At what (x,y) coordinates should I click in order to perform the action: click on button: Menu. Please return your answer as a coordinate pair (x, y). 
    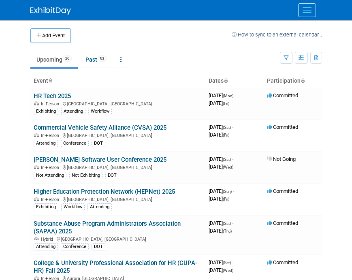
    Looking at the image, I should click on (307, 10).